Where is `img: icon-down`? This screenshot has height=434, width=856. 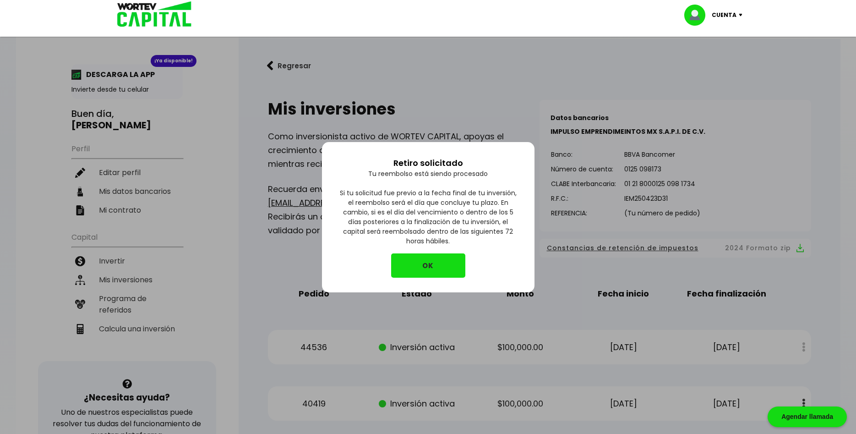
img: icon-down is located at coordinates (742, 15).